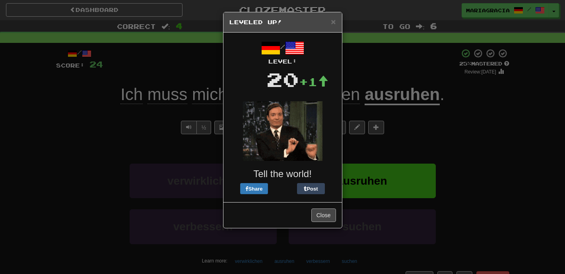  Describe the element at coordinates (283, 174) in the screenshot. I see `h3: Tell the world!` at that location.